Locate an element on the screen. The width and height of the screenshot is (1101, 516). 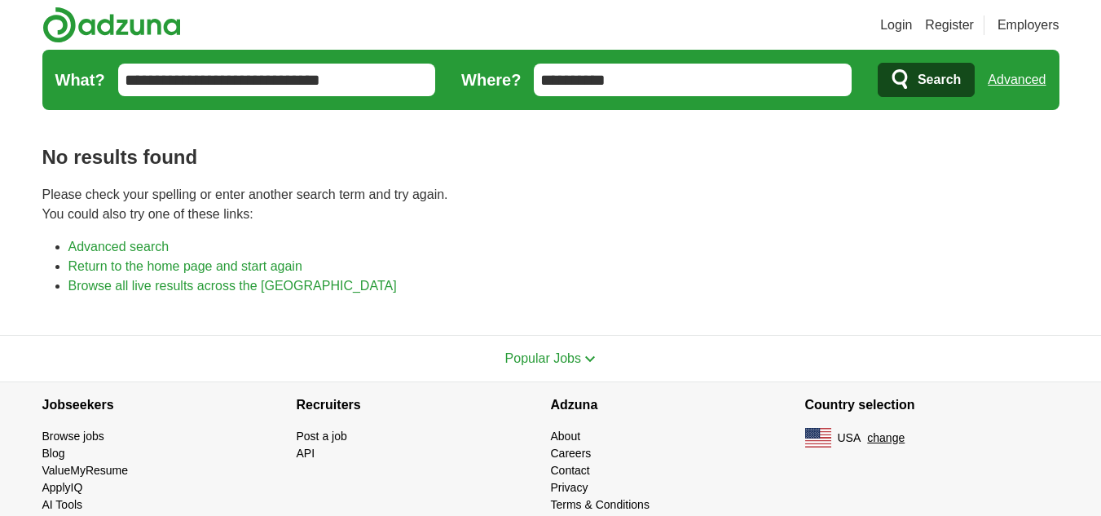
span: USA is located at coordinates (850, 438).